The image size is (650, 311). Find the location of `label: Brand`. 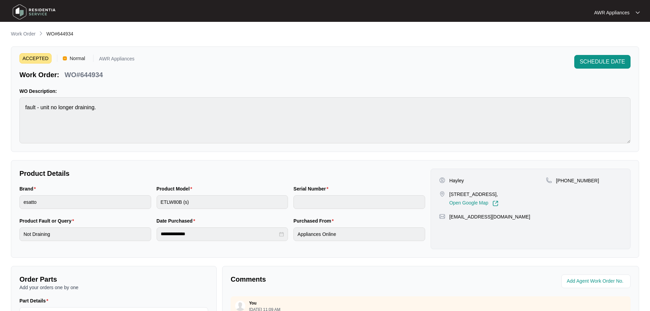

label: Brand is located at coordinates (29, 189).